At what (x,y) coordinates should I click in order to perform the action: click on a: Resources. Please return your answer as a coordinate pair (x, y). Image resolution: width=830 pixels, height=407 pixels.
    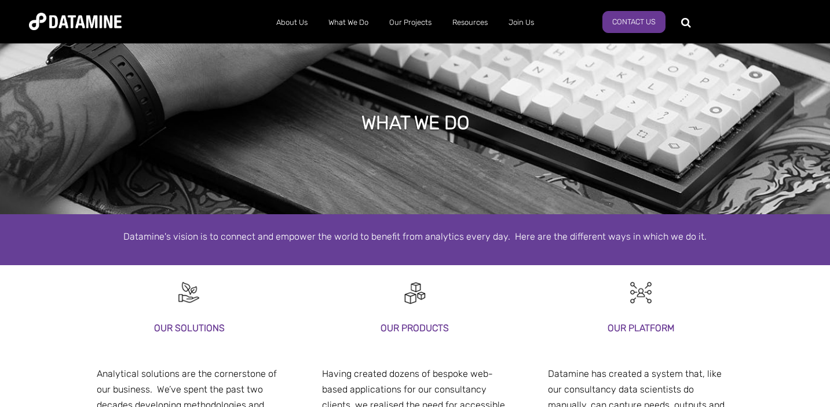
    Looking at the image, I should click on (470, 23).